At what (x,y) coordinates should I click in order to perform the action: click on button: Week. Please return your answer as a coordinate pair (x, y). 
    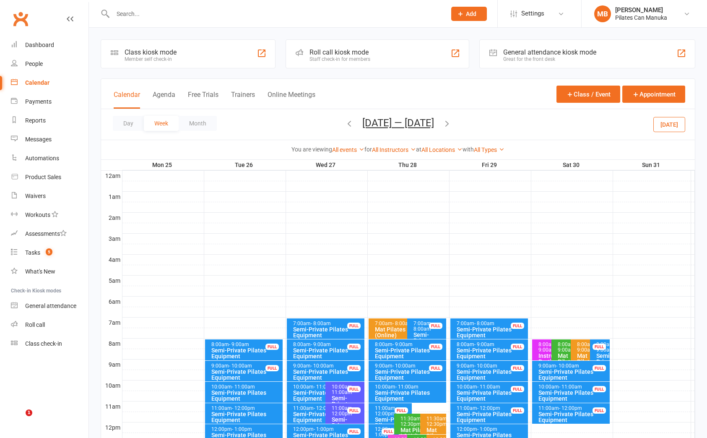
    Looking at the image, I should click on (161, 123).